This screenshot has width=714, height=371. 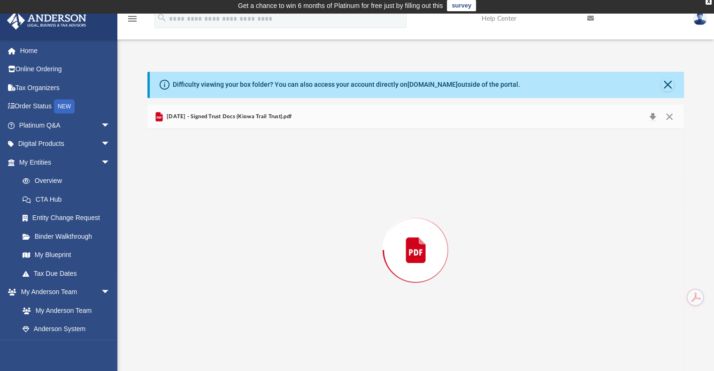 I want to click on a: Tax Organizers, so click(x=65, y=88).